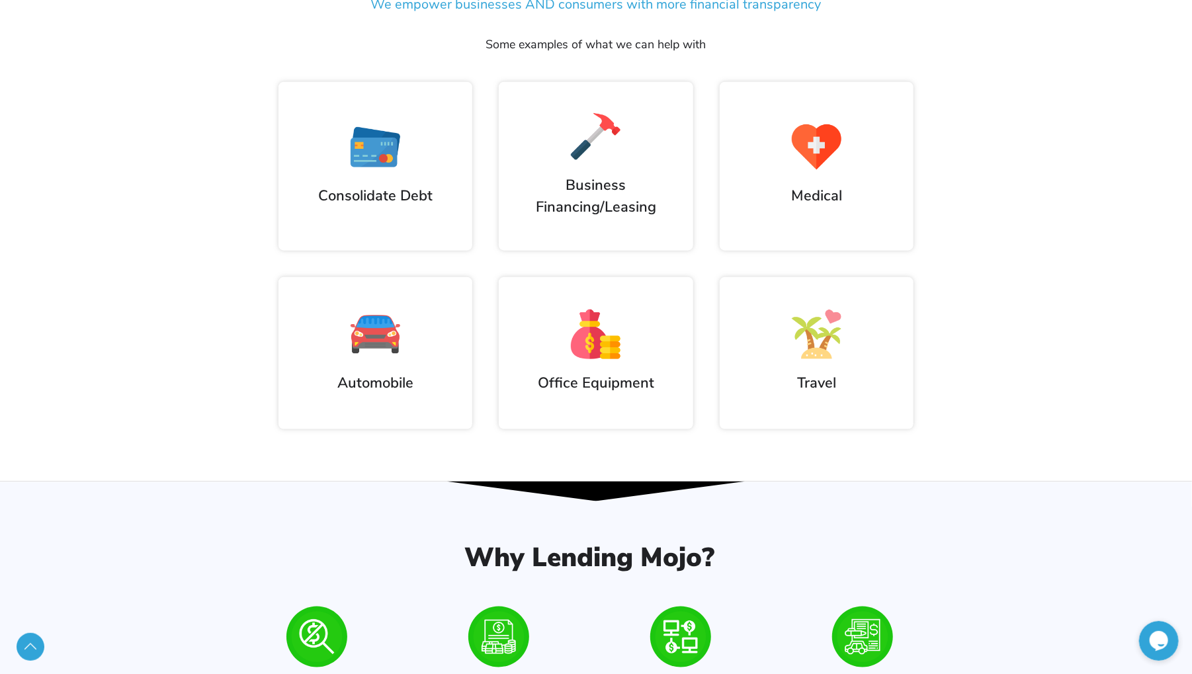 The image size is (1192, 674). Describe the element at coordinates (862, 637) in the screenshot. I see `img: prequalified-rates` at that location.